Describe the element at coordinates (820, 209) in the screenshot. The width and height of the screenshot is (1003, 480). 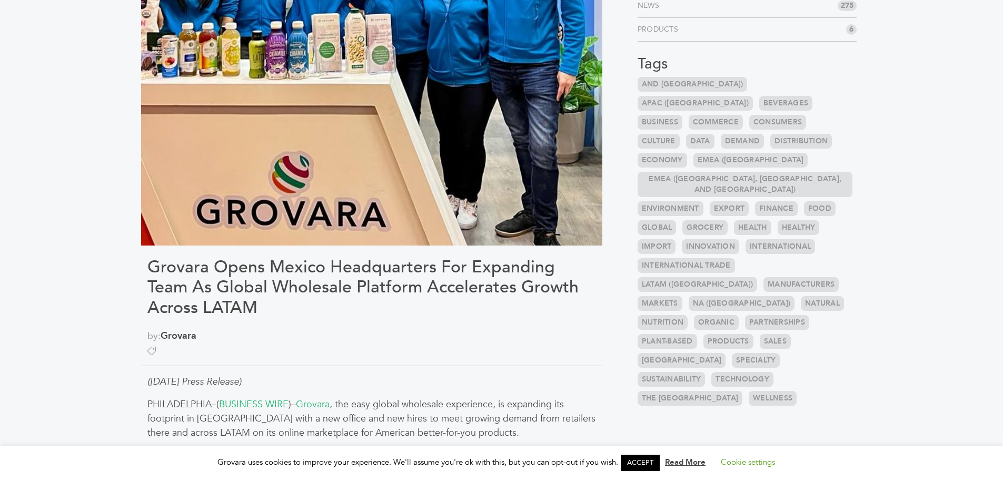
I see `a: Food` at that location.